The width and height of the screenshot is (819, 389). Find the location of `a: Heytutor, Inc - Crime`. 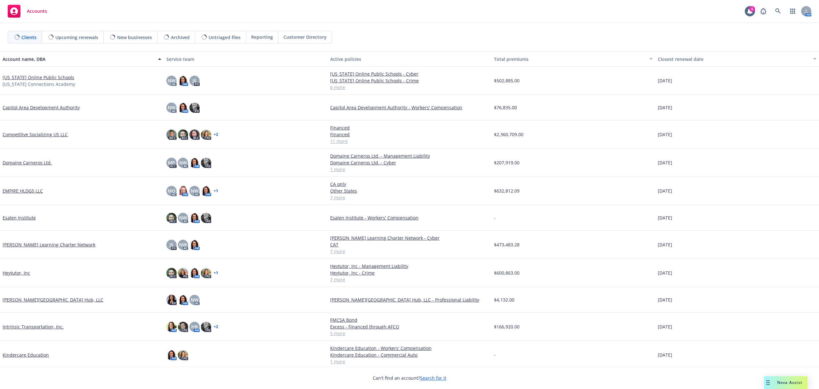

a: Heytutor, Inc - Crime is located at coordinates (410, 272).